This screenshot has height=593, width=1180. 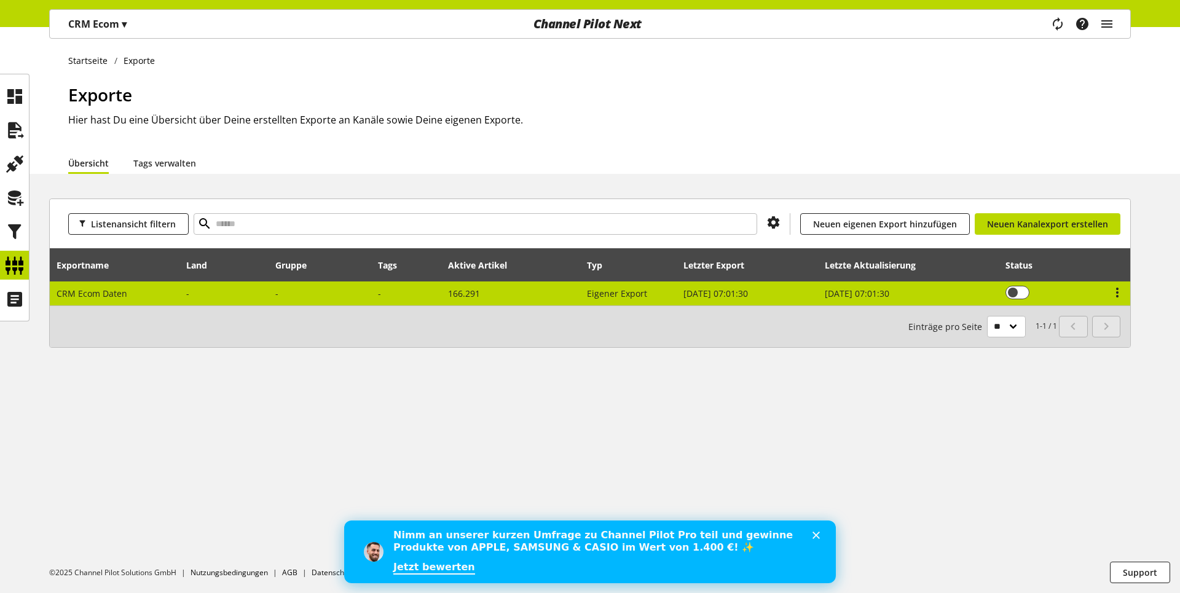 I want to click on small: 1-1 / 1, so click(x=983, y=326).